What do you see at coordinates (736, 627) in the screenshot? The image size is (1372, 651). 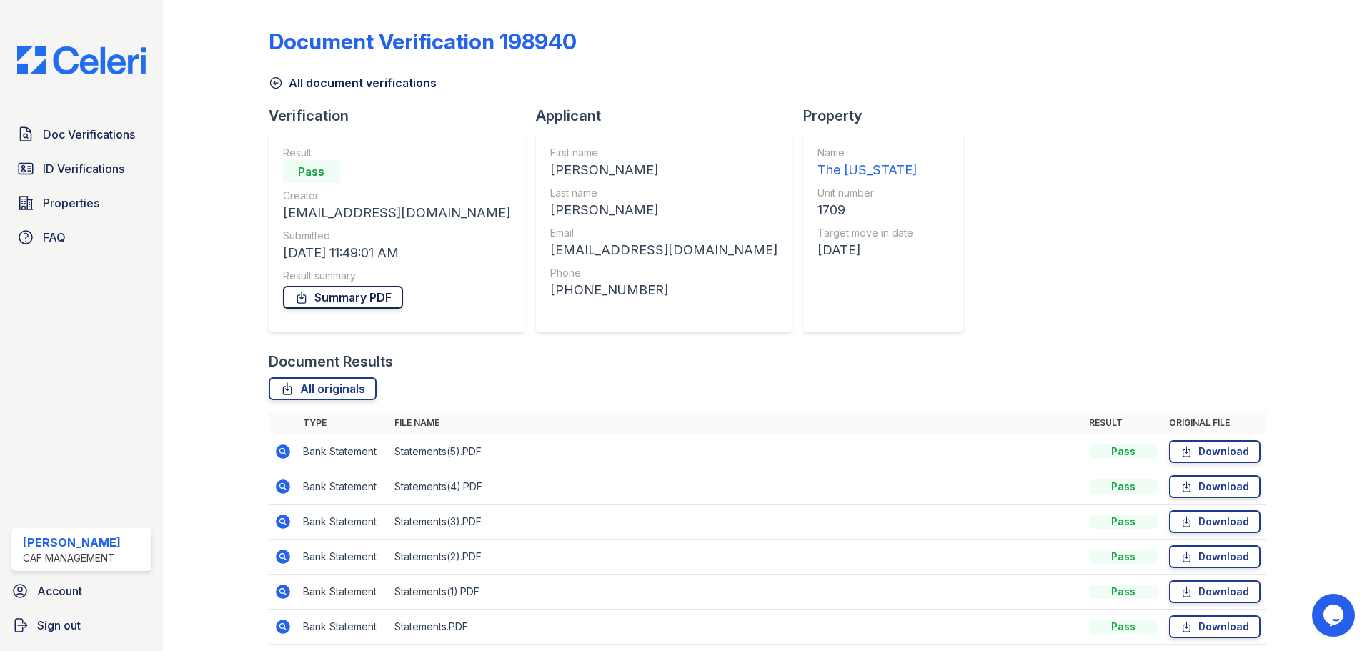 I see `td: Statements.PDF` at bounding box center [736, 627].